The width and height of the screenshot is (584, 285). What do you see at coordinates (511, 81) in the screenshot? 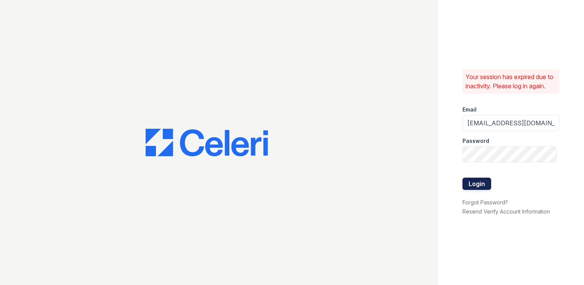
I see `p: Your session has expired due to inactivity. Please log in again.` at bounding box center [511, 81].